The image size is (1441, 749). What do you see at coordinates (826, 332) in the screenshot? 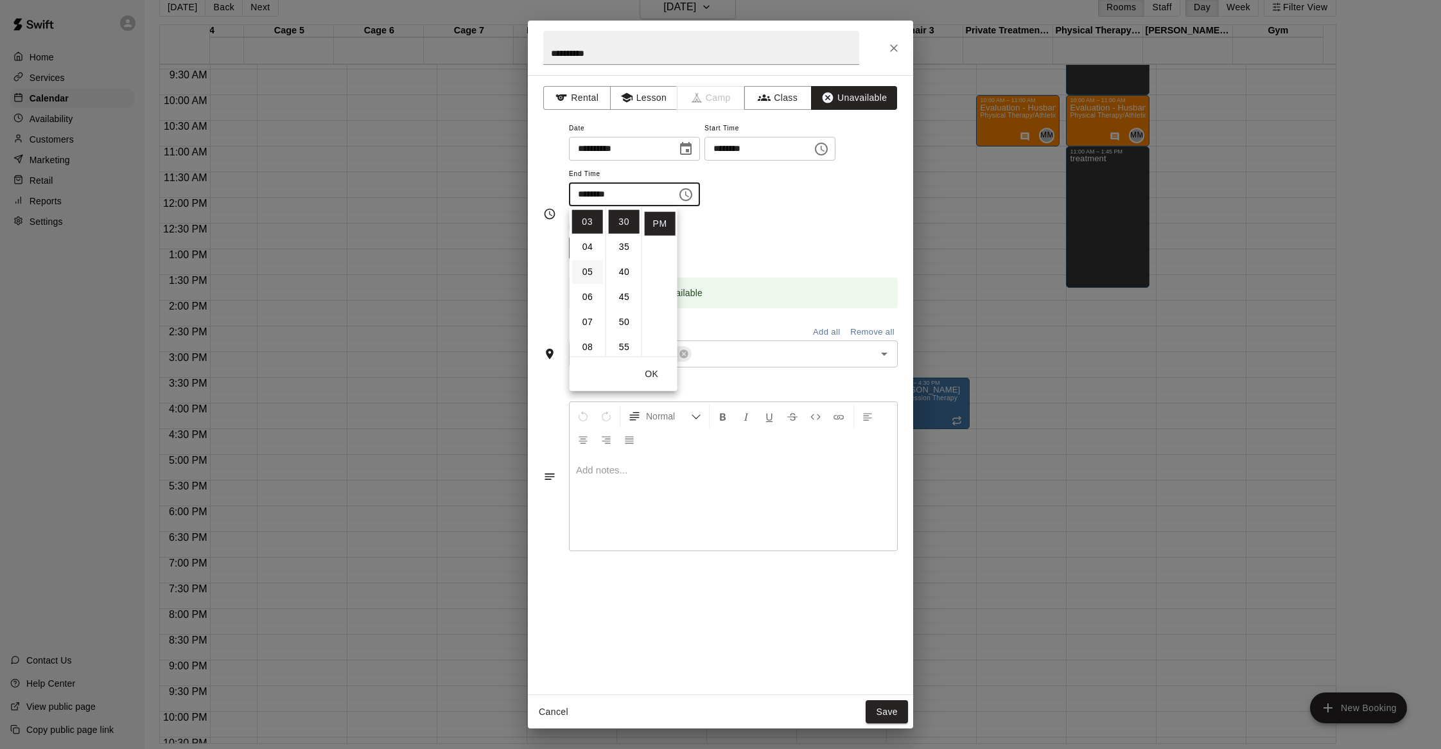
I see `button: Add all` at bounding box center [826, 332].